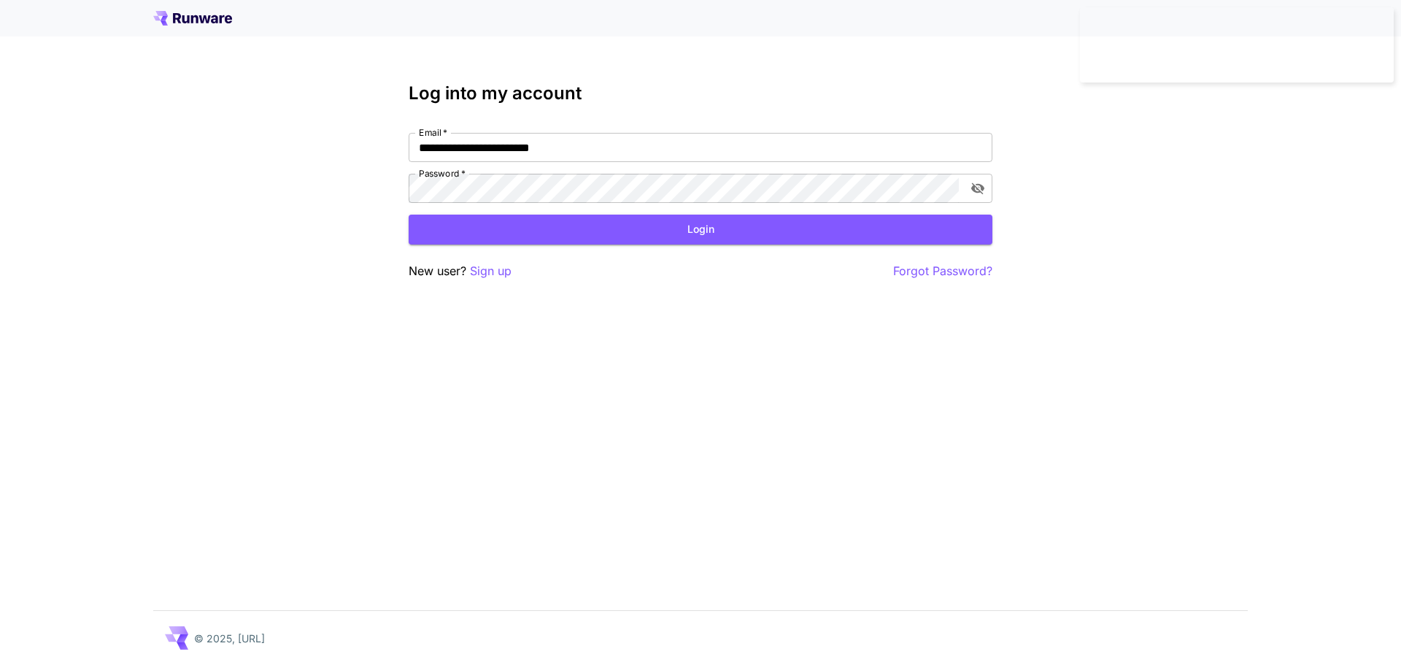  Describe the element at coordinates (943, 271) in the screenshot. I see `button: Forgot Password?` at that location.